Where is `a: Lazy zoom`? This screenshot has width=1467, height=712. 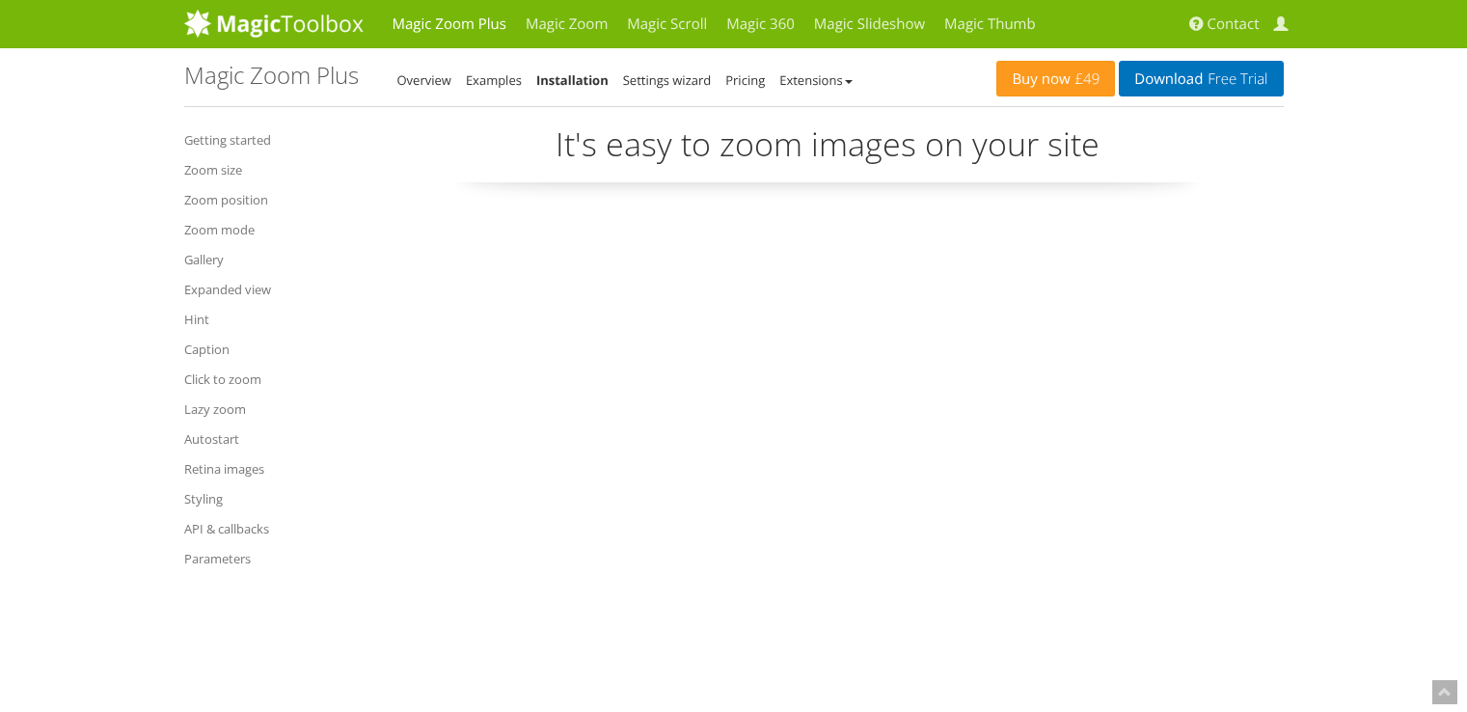
a: Lazy zoom is located at coordinates (263, 409).